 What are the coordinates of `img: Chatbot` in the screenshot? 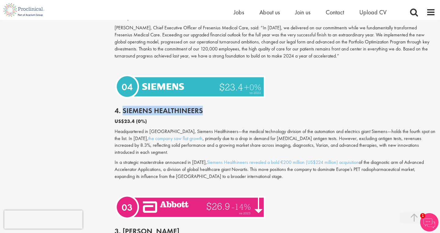 It's located at (430, 222).